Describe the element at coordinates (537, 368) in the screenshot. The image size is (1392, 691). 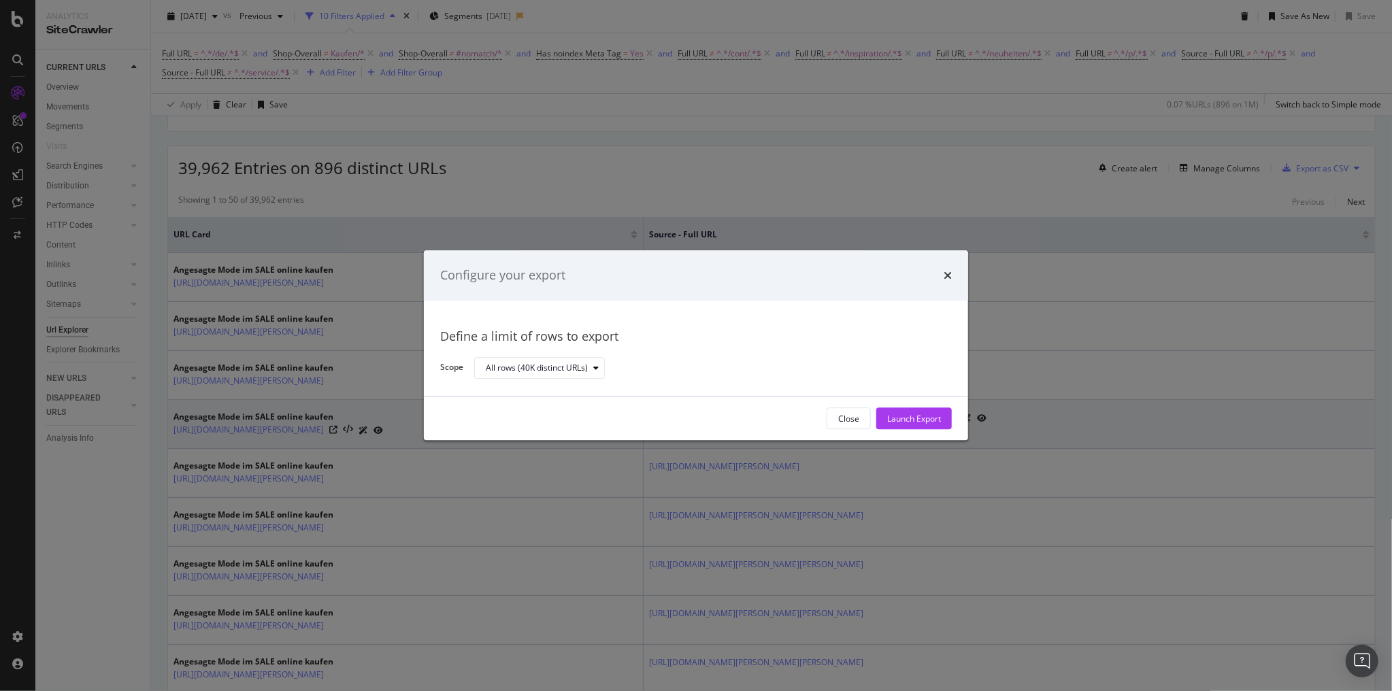
I see `div: All rows (40K distinct URLs)` at that location.